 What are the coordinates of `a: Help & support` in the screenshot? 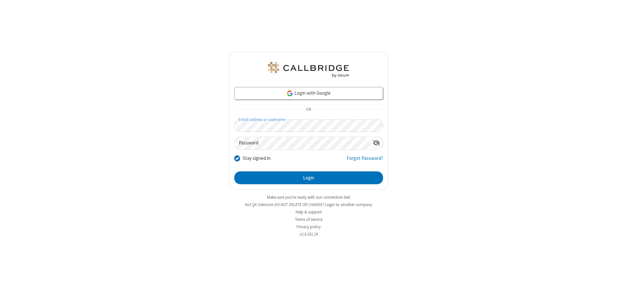 It's located at (308, 212).